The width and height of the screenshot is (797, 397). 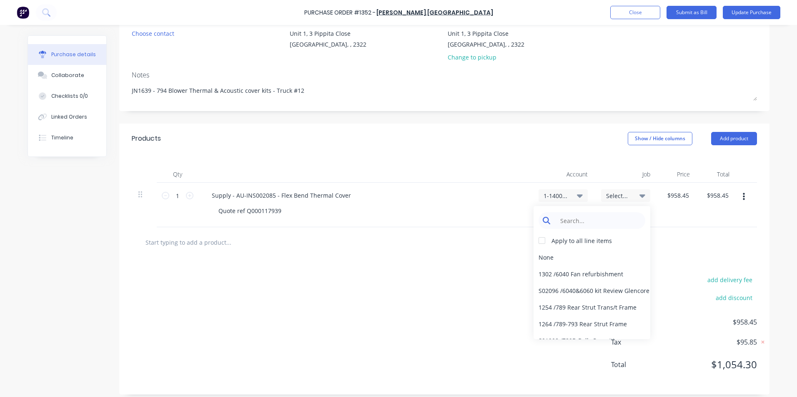 What do you see at coordinates (676, 175) in the screenshot?
I see `div: Price` at bounding box center [676, 175].